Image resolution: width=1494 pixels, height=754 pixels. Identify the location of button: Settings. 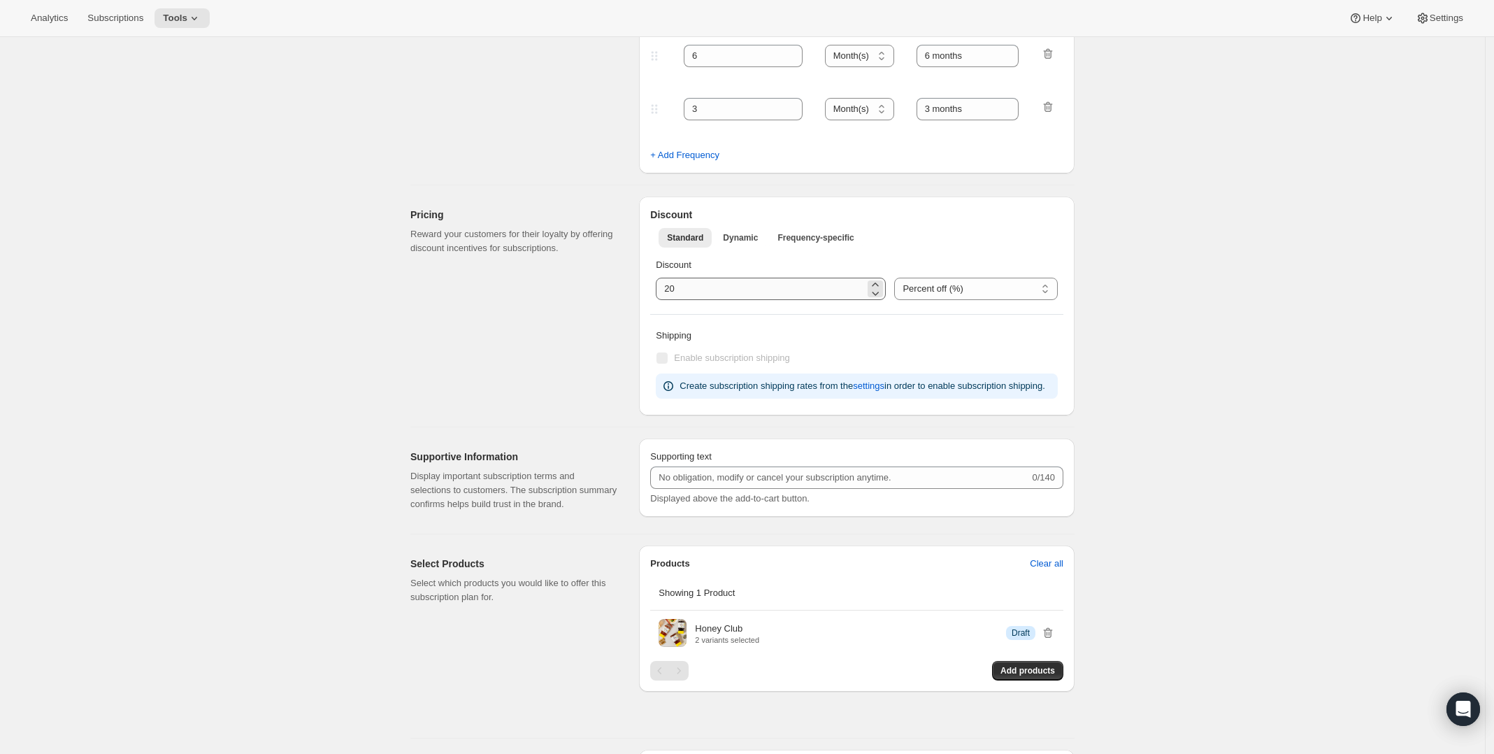
(1439, 18).